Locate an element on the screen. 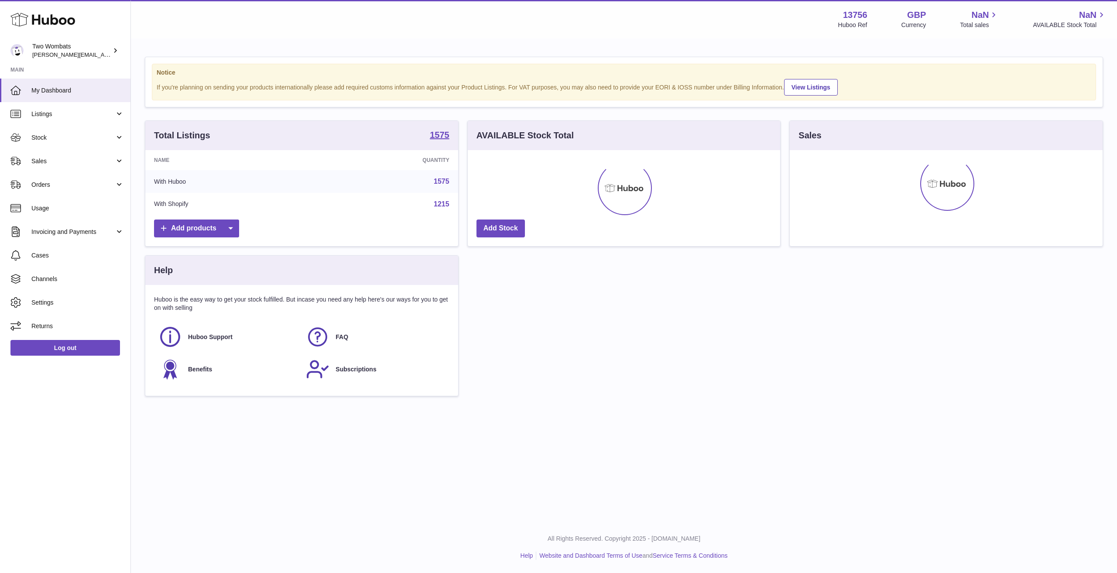 The height and width of the screenshot is (573, 1117). strong: Notice is located at coordinates (624, 72).